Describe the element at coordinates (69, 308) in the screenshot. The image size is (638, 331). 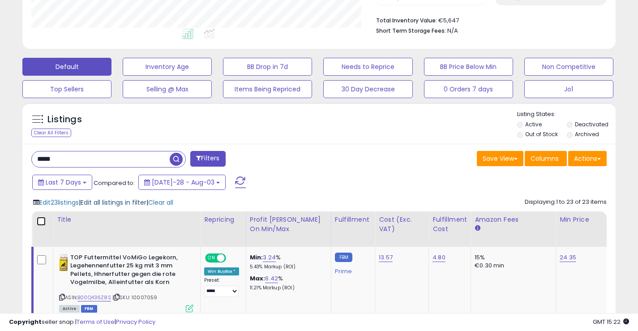
I see `span: All listings currently available for purchase on Amazon` at that location.